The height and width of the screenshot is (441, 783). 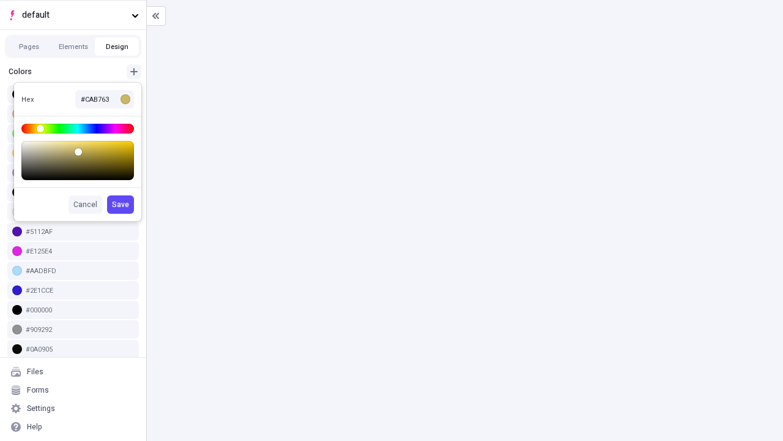 I want to click on div: #2E1CCE, so click(x=80, y=290).